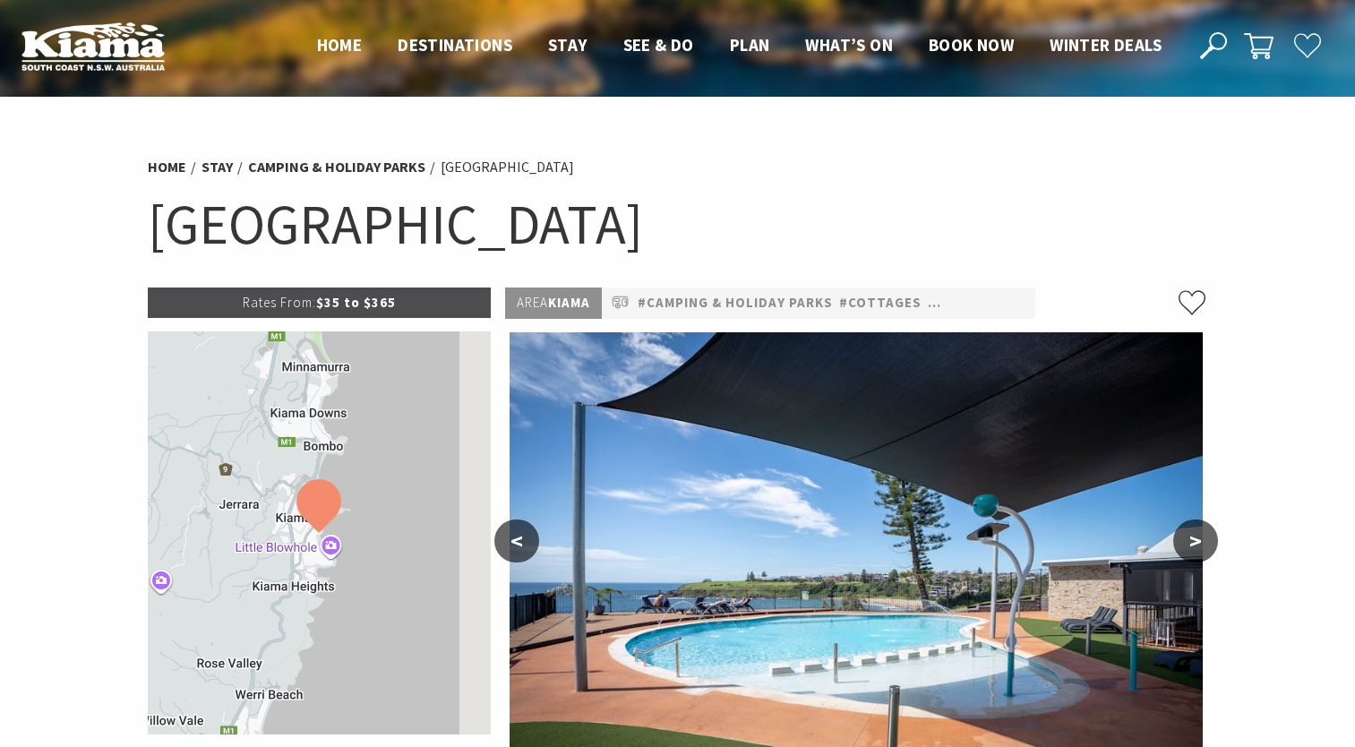  I want to click on p: $35 to $365, so click(320, 303).